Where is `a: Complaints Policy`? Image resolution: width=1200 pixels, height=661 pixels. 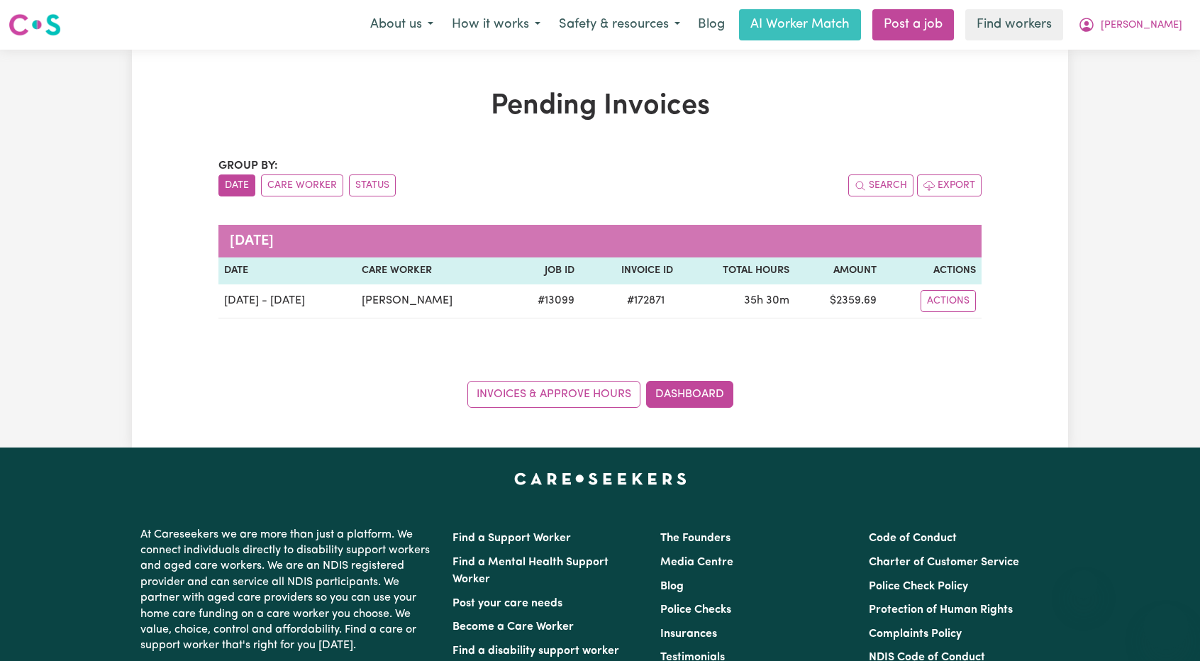
a: Complaints Policy is located at coordinates (915, 634).